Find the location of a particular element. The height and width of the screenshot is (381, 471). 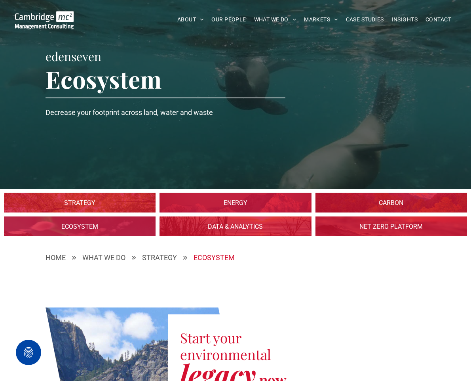

div: STRATEGY is located at coordinates (160, 257).